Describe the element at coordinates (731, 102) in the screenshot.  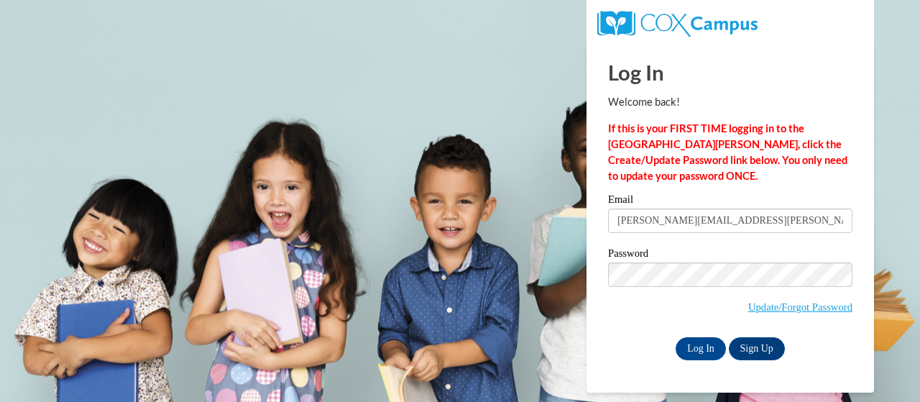
I see `p: Welcome back!` at that location.